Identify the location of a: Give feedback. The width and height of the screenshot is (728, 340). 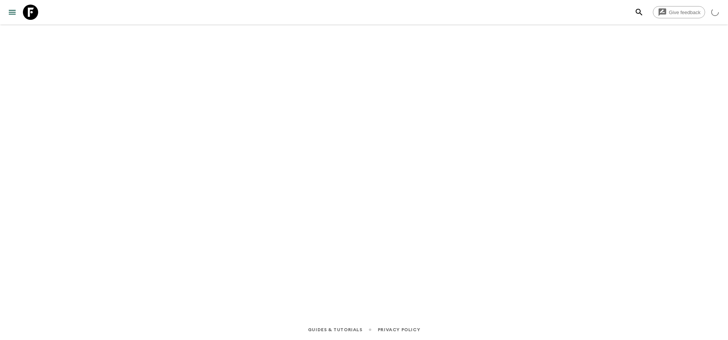
(678, 12).